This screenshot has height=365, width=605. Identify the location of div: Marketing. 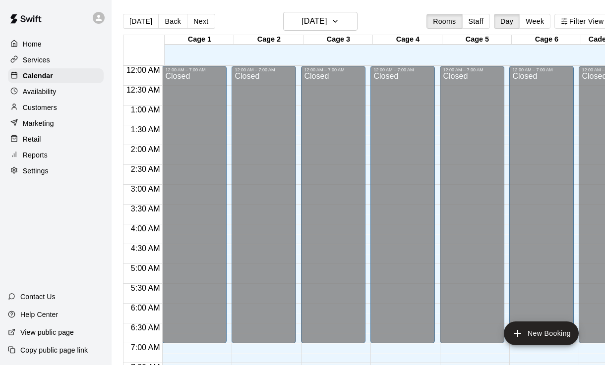
(56, 123).